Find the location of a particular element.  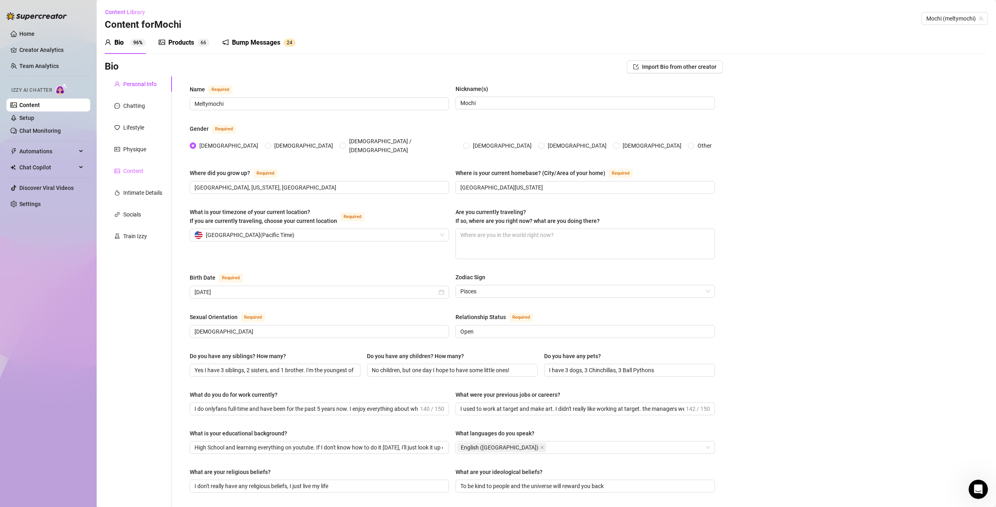

div: Content is located at coordinates (133, 171).